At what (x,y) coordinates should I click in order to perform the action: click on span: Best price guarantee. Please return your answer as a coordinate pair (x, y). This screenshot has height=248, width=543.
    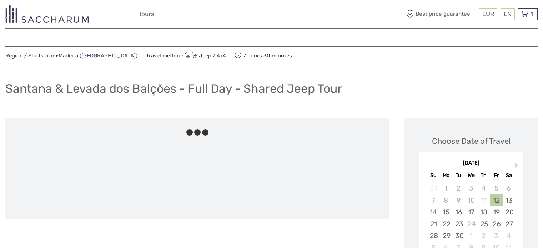
    Looking at the image, I should click on (440, 14).